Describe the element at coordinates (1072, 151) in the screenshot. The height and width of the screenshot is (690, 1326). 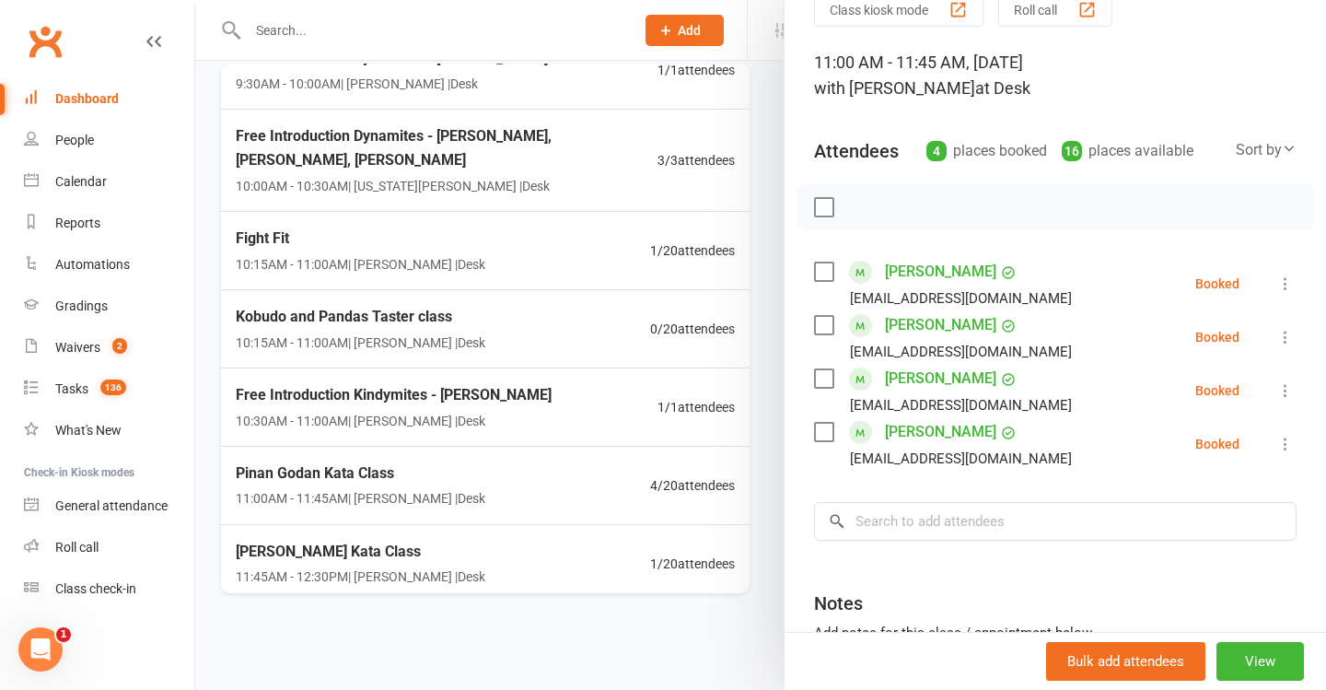
I see `div: 16` at that location.